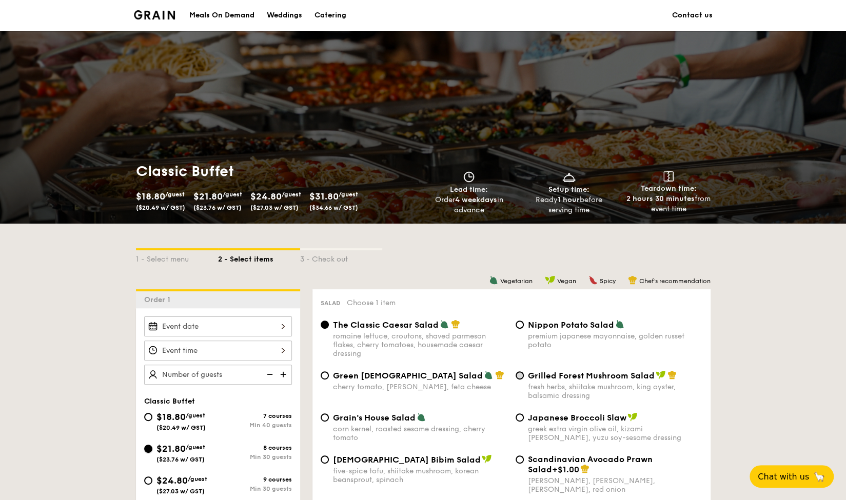 Image resolution: width=846 pixels, height=500 pixels. I want to click on span: Salad, so click(330, 303).